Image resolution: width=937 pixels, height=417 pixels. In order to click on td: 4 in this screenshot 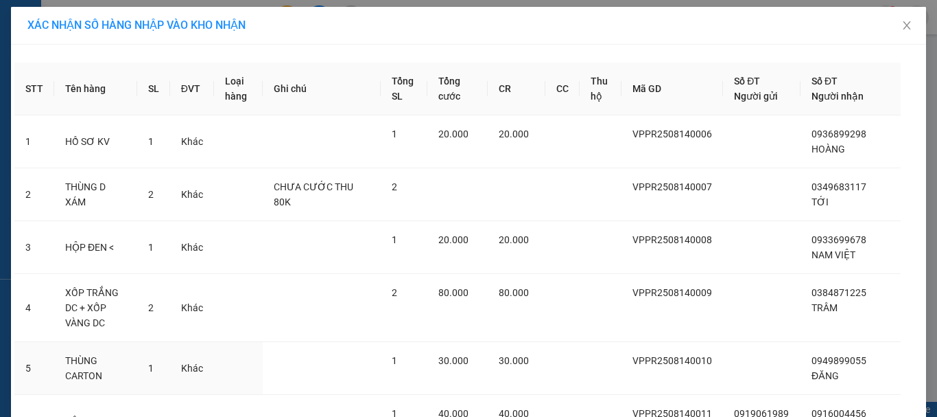, I will do `click(34, 307)`.